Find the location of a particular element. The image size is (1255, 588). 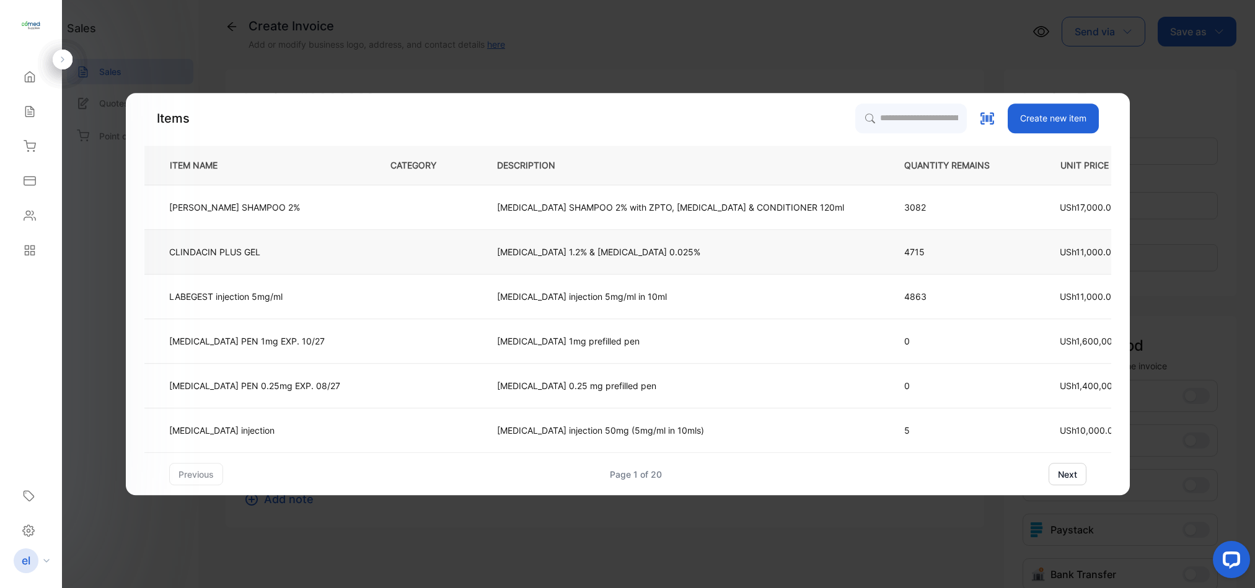

p: LABEGEST injection 5mg/ml is located at coordinates (226, 296).